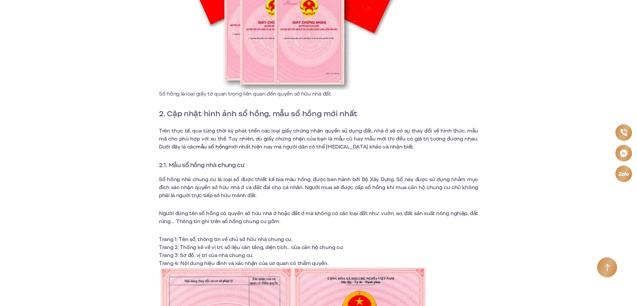 This screenshot has height=306, width=637. I want to click on p: Sổ hồng là loại giấy tờ quan trọng liên quan đến quyền sở hữu nhà đất, so click(294, 94).